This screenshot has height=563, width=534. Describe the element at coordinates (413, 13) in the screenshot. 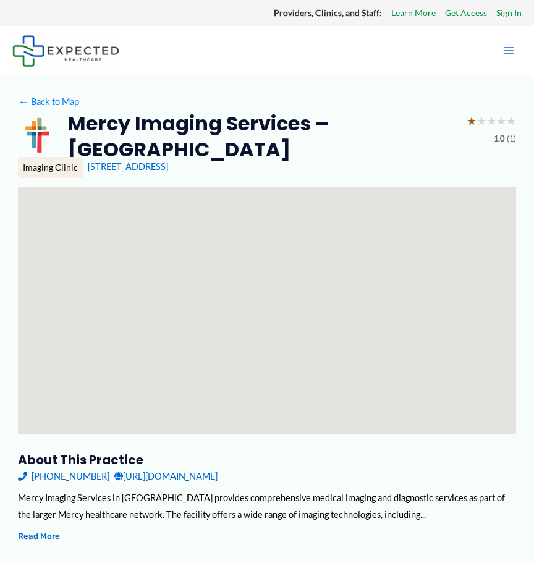

I see `a: Learn More` at that location.